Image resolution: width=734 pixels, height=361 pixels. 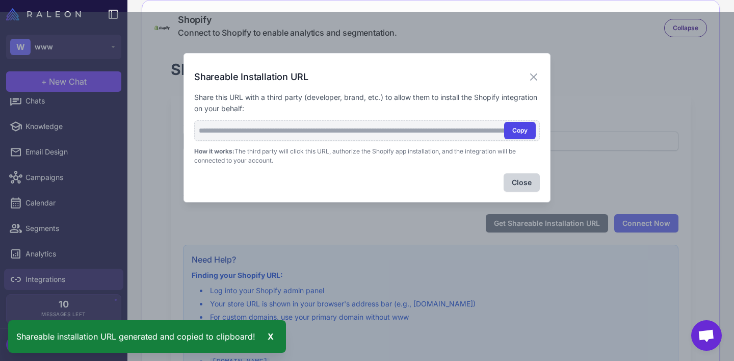 I want to click on strong: How it works:, so click(x=214, y=151).